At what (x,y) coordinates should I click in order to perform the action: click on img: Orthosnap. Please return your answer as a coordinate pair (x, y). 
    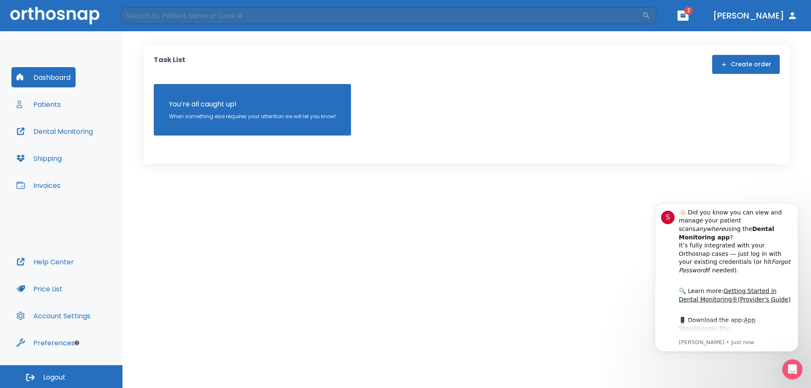
    Looking at the image, I should click on (55, 15).